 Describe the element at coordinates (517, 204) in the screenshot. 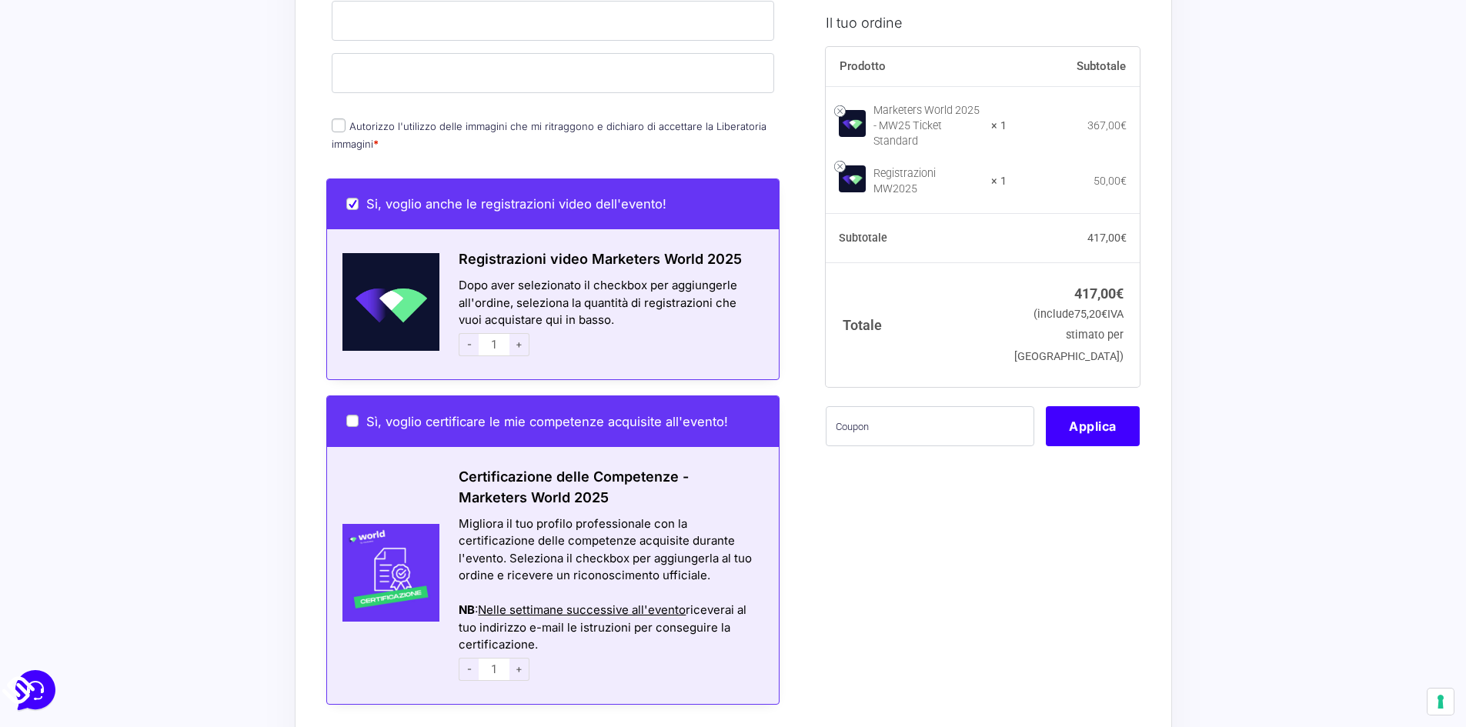

I see `span: Si, voglio anche le registrazioni video dell'evento!` at that location.